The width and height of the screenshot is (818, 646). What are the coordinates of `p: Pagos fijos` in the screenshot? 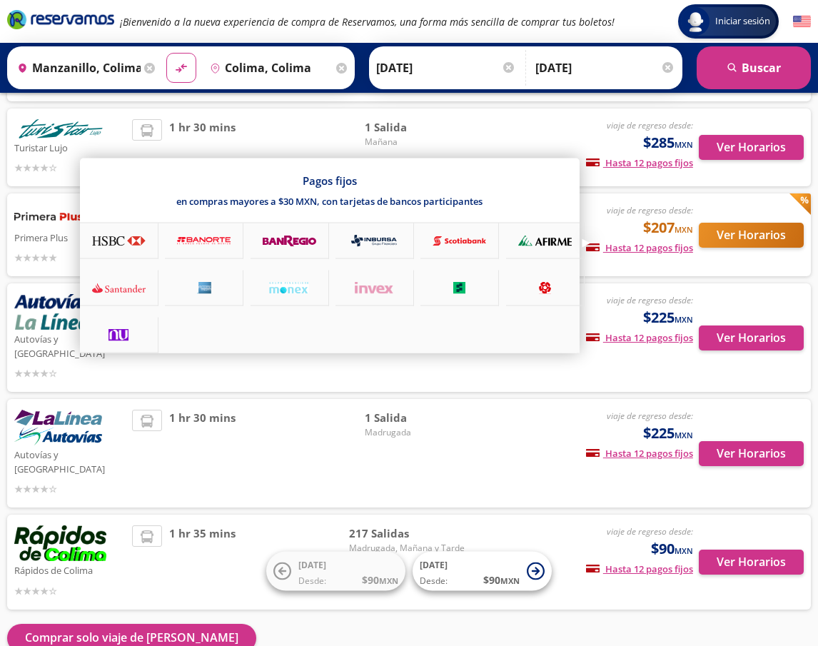 It's located at (330, 181).